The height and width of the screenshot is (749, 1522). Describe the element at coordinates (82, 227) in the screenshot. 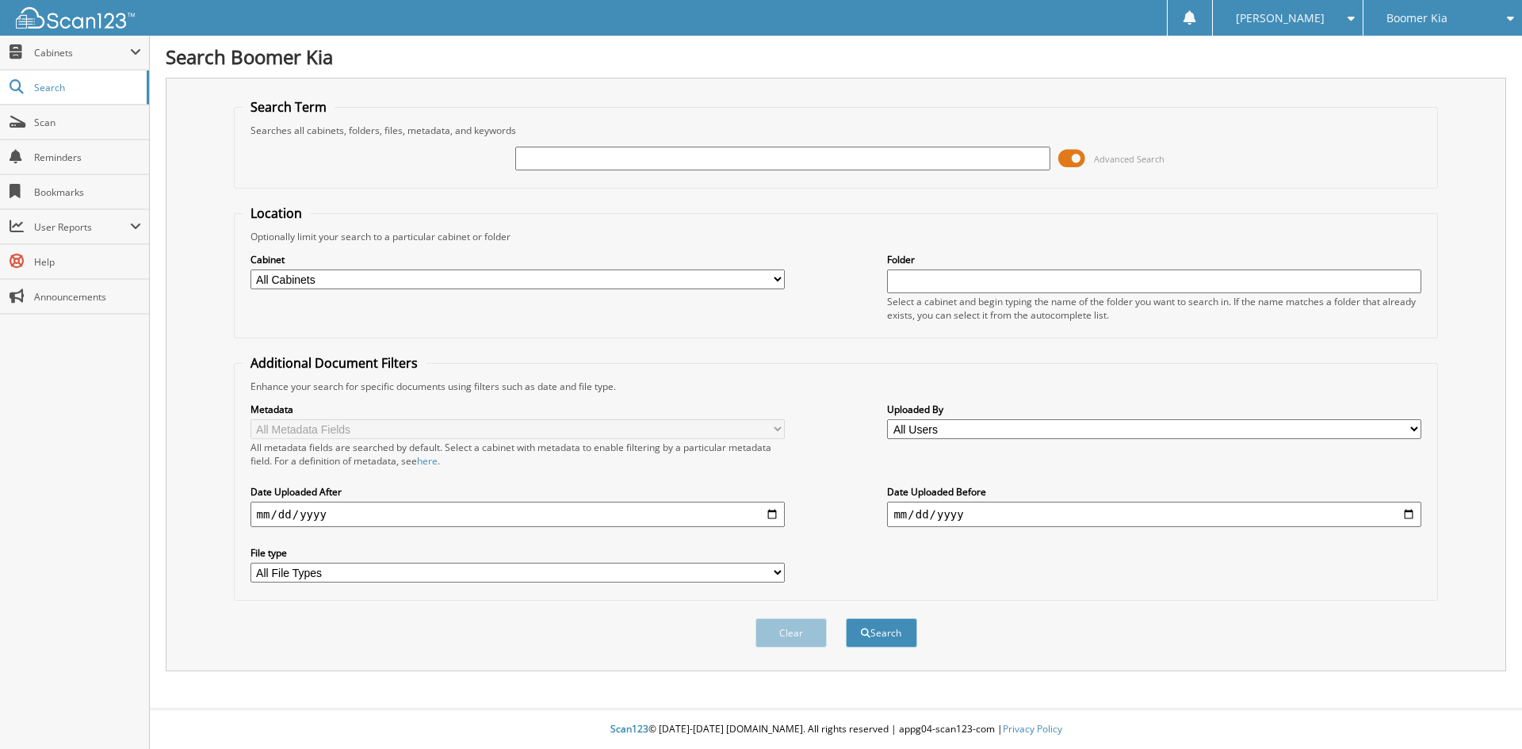

I see `span: User Reports` at that location.